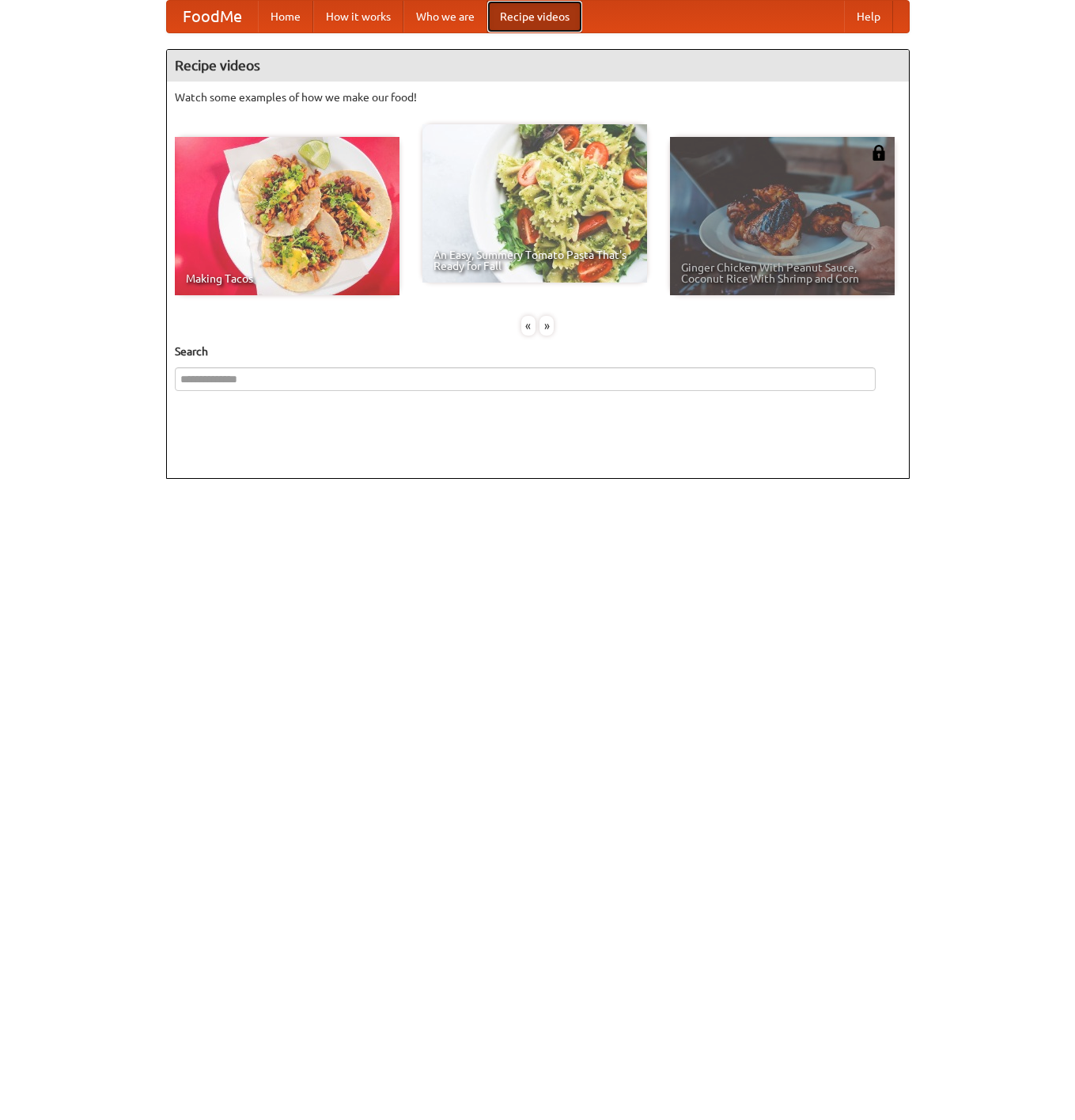 Image resolution: width=1075 pixels, height=1120 pixels. What do you see at coordinates (285, 17) in the screenshot?
I see `a: Home` at bounding box center [285, 17].